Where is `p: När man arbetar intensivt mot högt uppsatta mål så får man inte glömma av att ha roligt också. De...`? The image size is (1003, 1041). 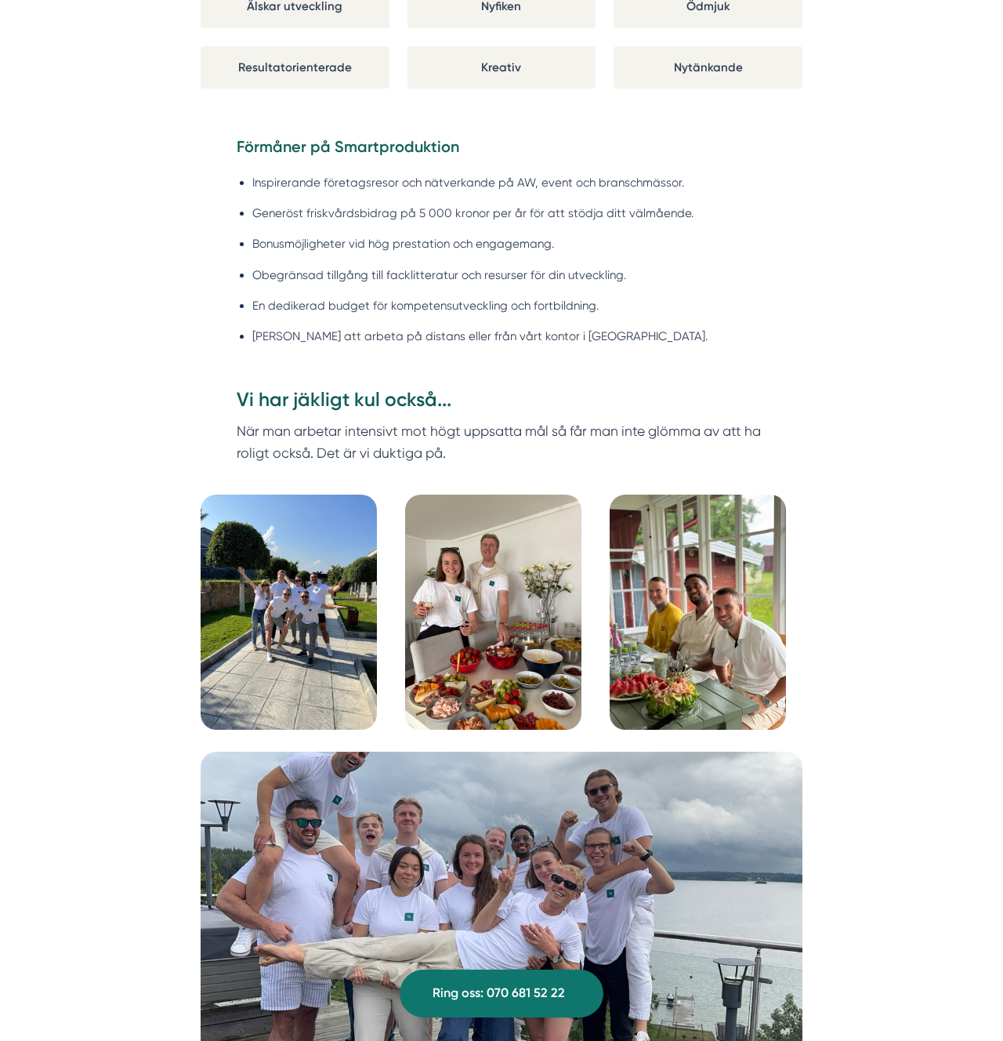 p: När man arbetar intensivt mot högt uppsatta mål så får man inte glömma av att ha roligt också. De... is located at coordinates (502, 442).